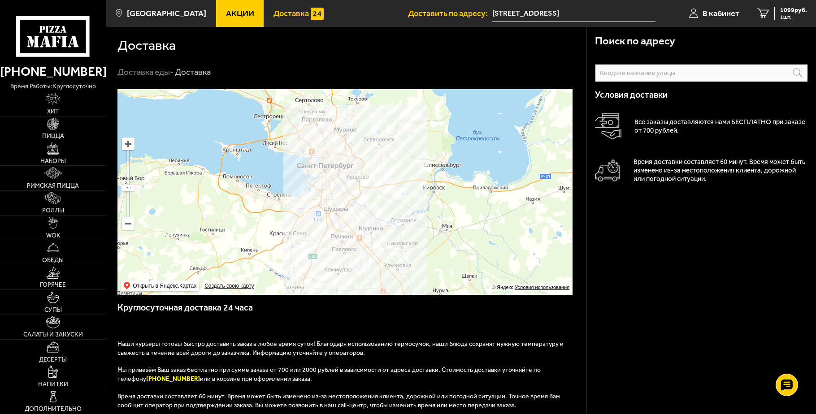  I want to click on span: Россия, Санкт-Петербург, Менделеевская линия, 3, so click(574, 13).